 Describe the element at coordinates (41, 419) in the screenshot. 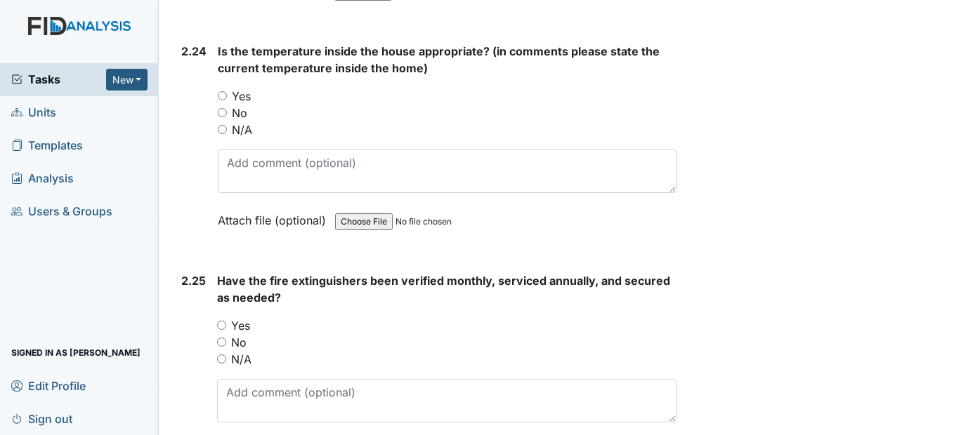

I see `span: Sign out` at that location.